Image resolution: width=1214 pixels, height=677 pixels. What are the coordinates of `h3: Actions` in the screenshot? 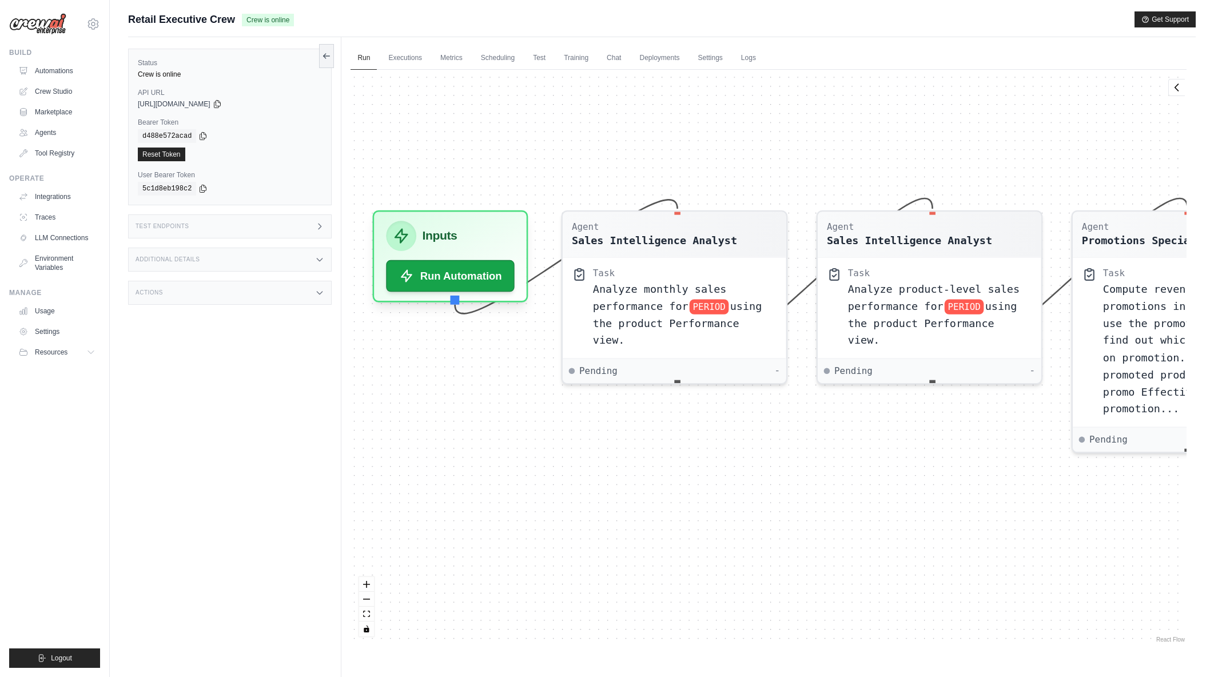 It's located at (149, 293).